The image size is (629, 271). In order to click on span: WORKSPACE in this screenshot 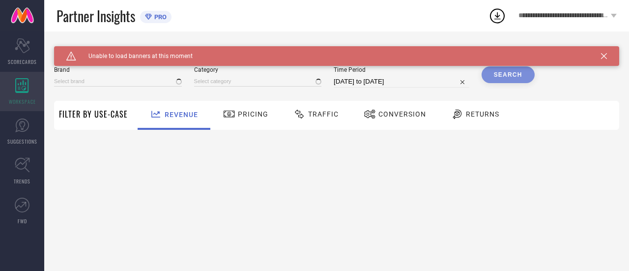, I will do `click(22, 101)`.